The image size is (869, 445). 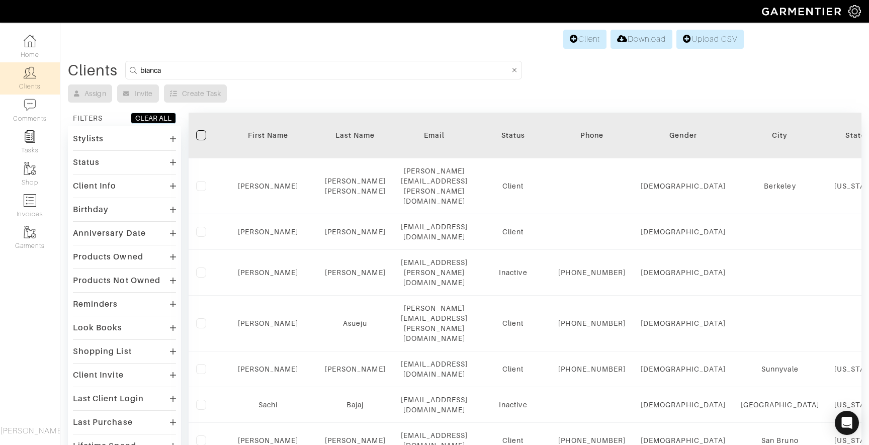 What do you see at coordinates (103, 423) in the screenshot?
I see `div: Last Purchase` at bounding box center [103, 423].